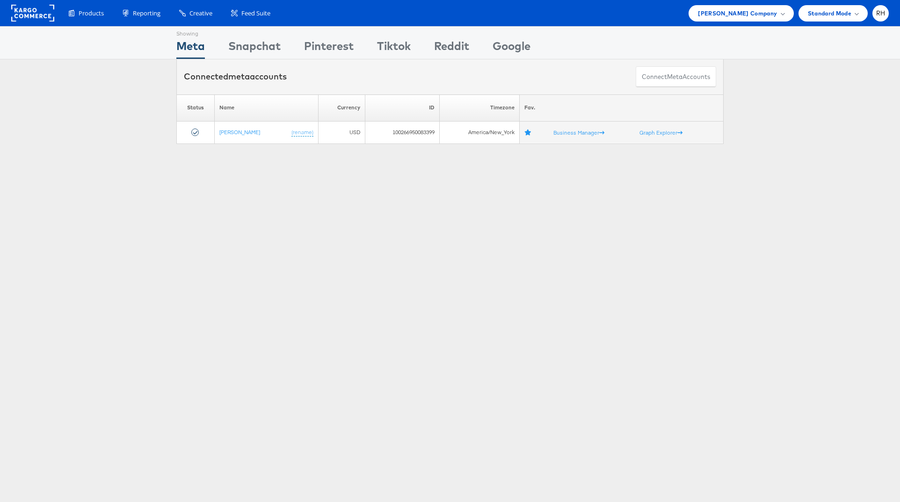 This screenshot has width=900, height=502. What do you see at coordinates (341, 108) in the screenshot?
I see `th: Currency` at bounding box center [341, 108].